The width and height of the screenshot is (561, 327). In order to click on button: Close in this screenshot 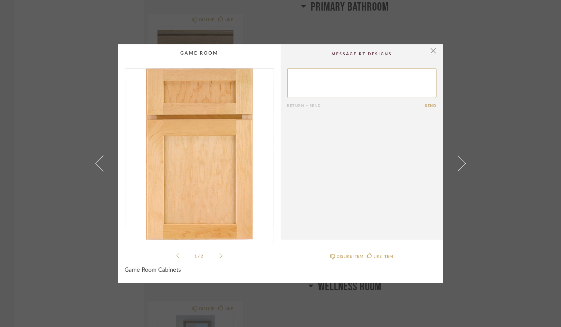, I will do `click(434, 51)`.